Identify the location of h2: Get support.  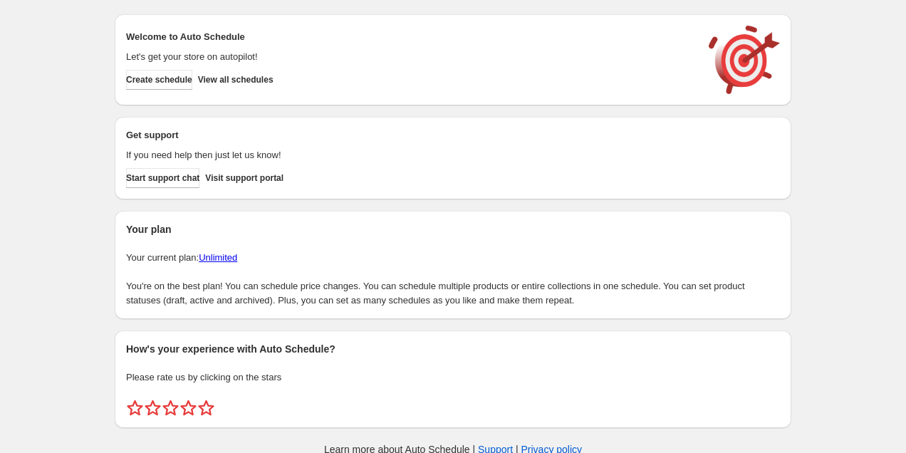
(410, 135).